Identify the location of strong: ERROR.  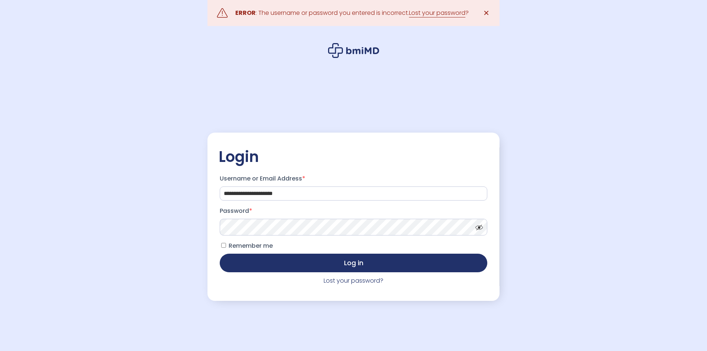
(245, 13).